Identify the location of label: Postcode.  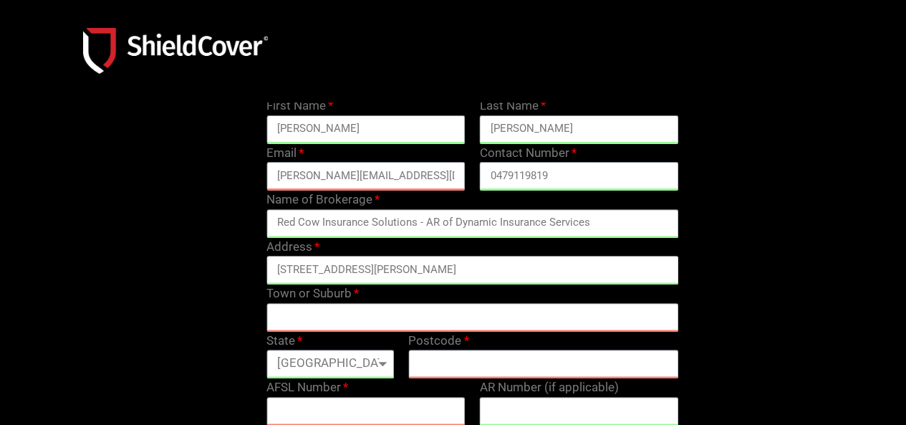
(438, 341).